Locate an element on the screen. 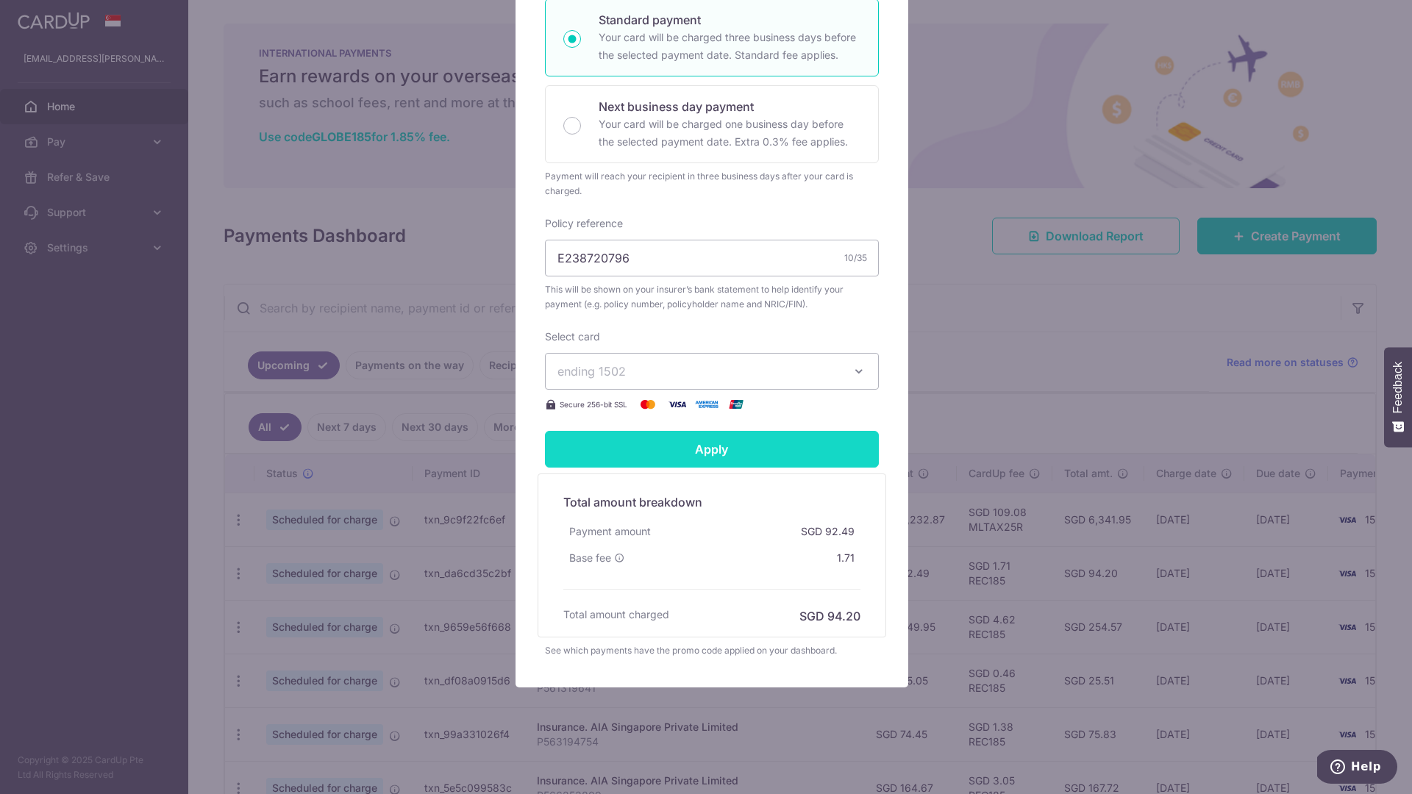  label: Policy reference is located at coordinates (584, 224).